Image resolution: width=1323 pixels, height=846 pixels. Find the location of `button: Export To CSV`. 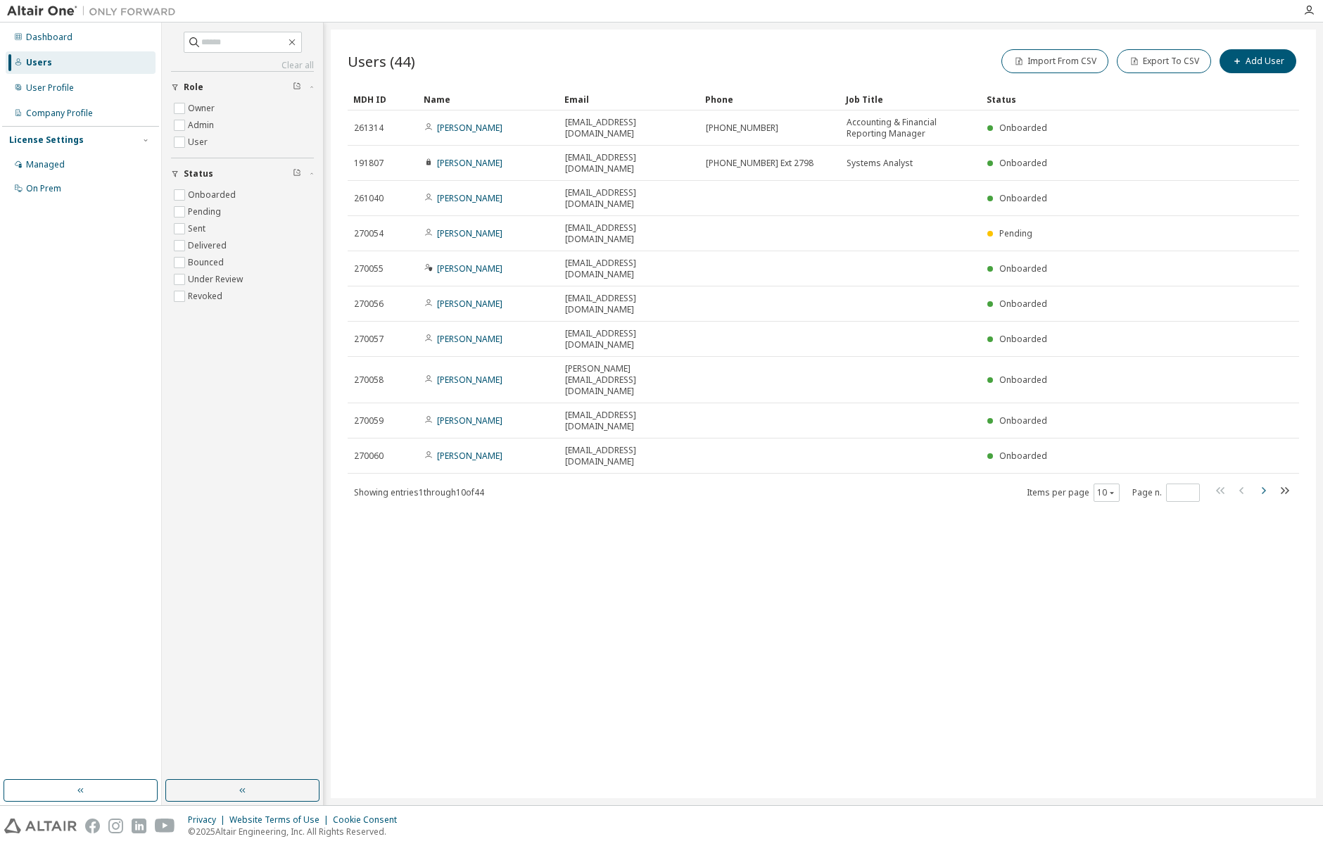

button: Export To CSV is located at coordinates (1164, 61).